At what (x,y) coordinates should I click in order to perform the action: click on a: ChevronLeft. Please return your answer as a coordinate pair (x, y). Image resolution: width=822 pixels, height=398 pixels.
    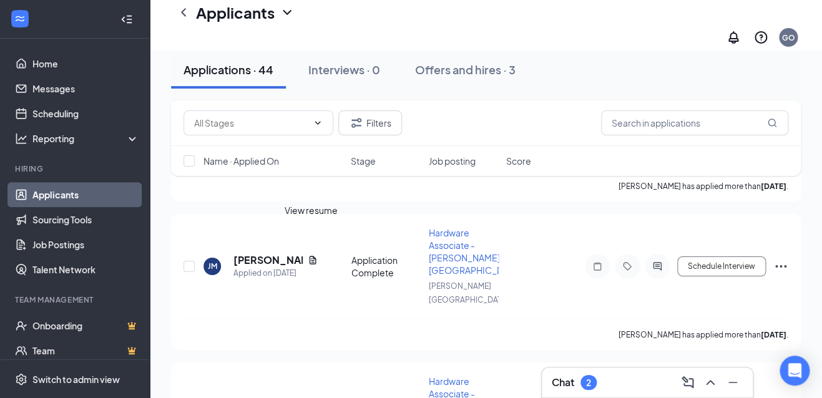
    Looking at the image, I should click on (183, 12).